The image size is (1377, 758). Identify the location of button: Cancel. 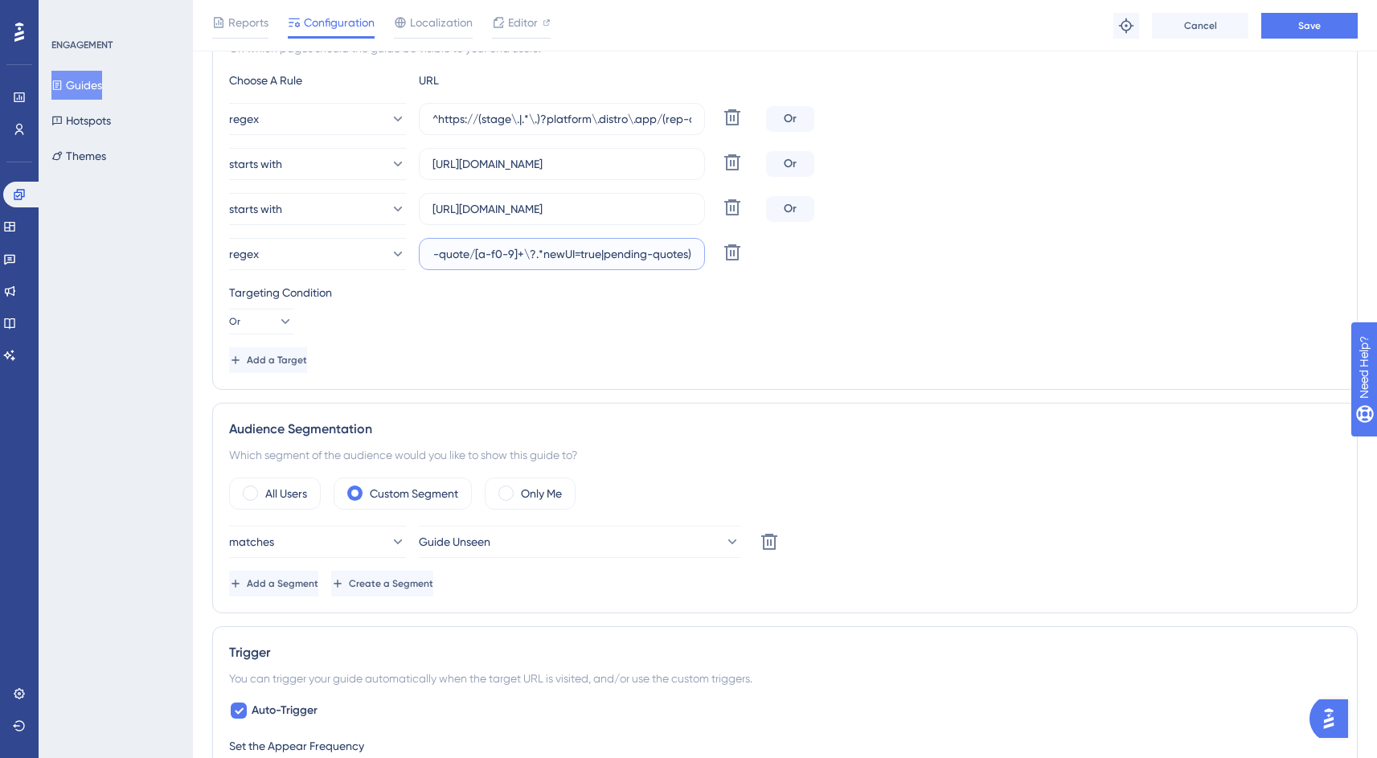
(1200, 26).